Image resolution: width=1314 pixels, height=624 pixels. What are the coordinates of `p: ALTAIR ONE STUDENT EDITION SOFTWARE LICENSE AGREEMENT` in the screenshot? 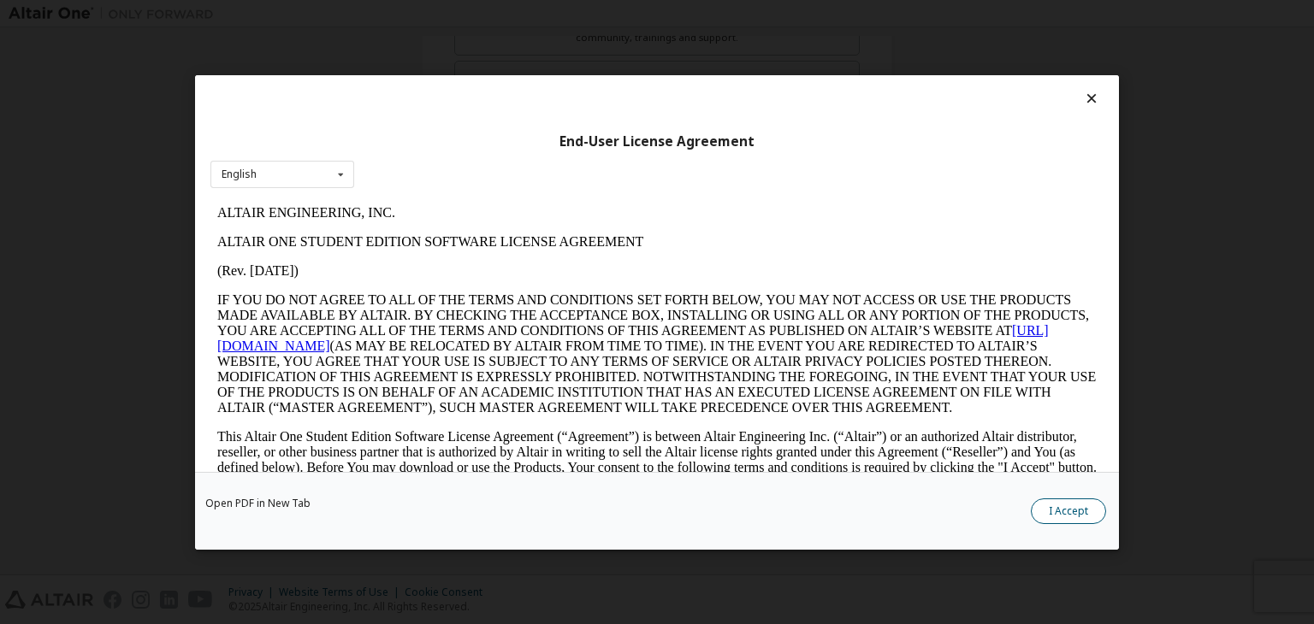 It's located at (446, 44).